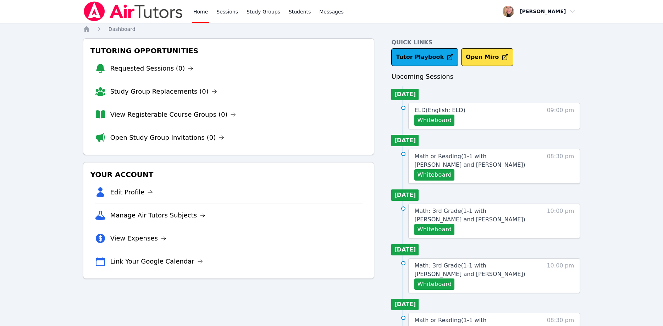 Image resolution: width=663 pixels, height=326 pixels. Describe the element at coordinates (163, 92) in the screenshot. I see `a: Study Group Replacements (0)` at that location.